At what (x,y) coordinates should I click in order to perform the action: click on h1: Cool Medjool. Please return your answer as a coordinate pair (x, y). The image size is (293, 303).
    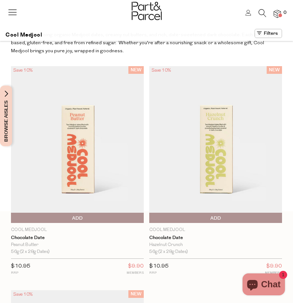
    Looking at the image, I should click on (24, 35).